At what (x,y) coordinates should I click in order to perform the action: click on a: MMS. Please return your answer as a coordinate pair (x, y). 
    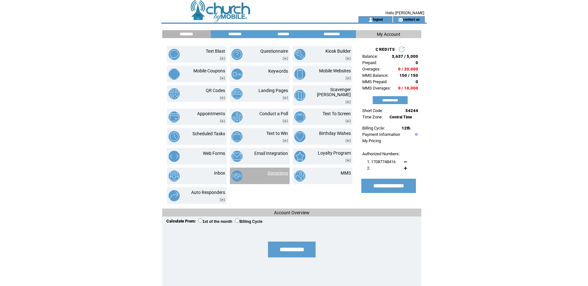
    Looking at the image, I should click on (346, 173).